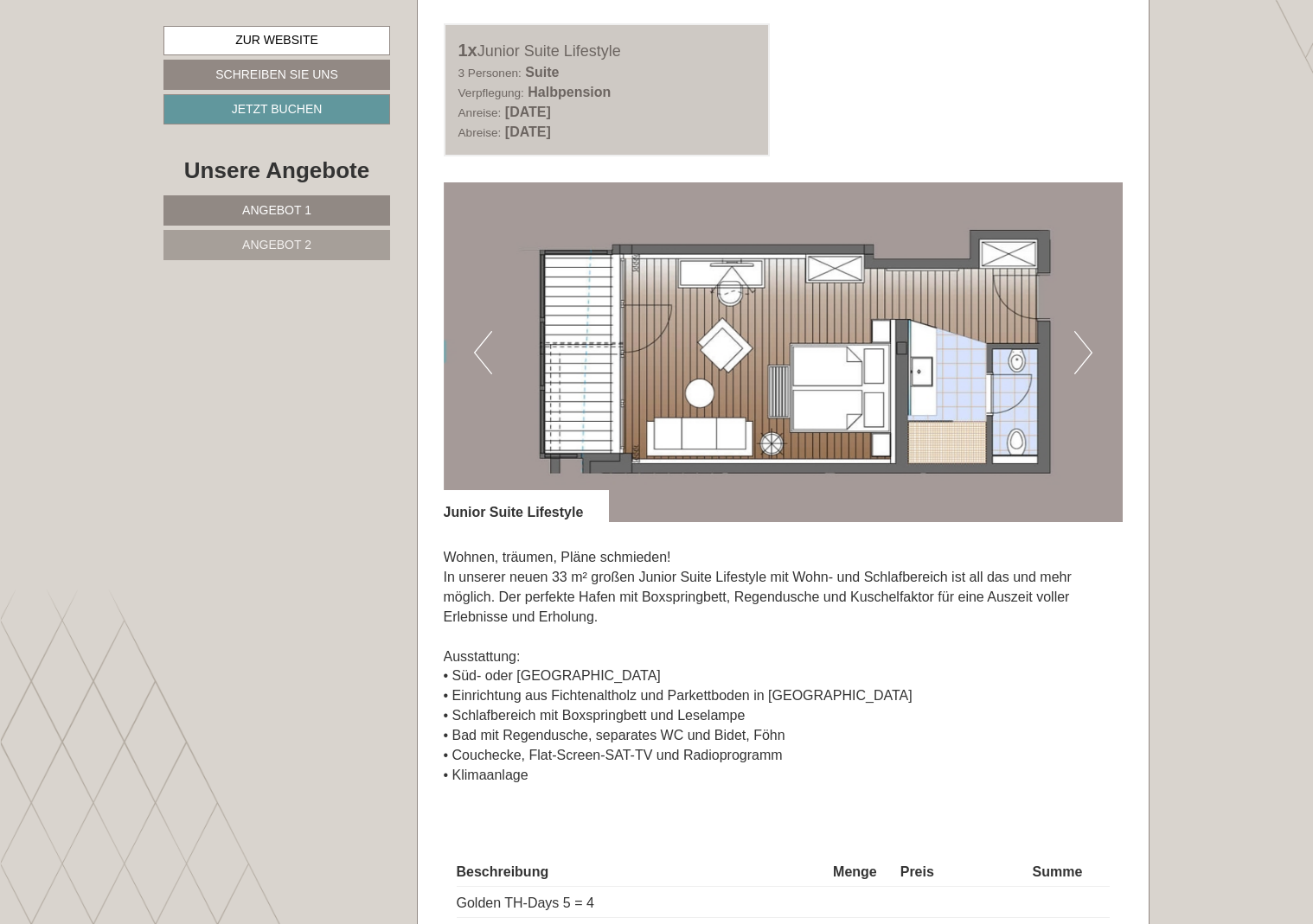 This screenshot has width=1313, height=924. I want to click on a: Jetzt buchen, so click(277, 109).